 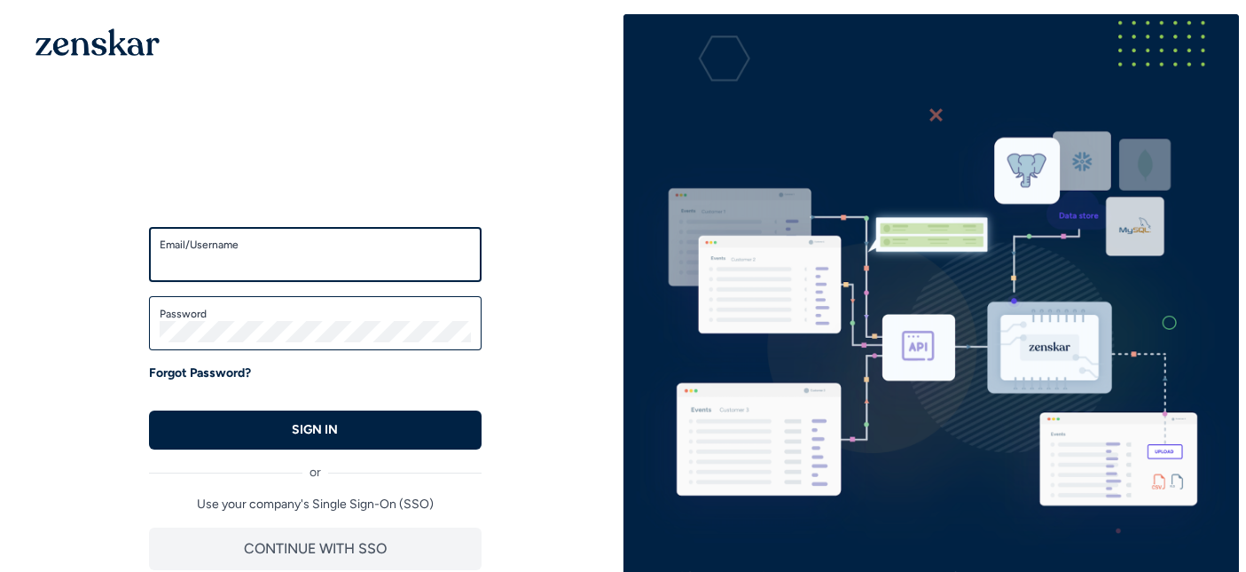 I want to click on label: Password, so click(x=315, y=314).